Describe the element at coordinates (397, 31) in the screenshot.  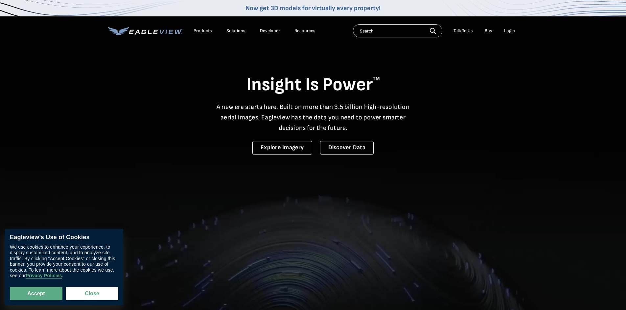
I see `input: Search` at that location.